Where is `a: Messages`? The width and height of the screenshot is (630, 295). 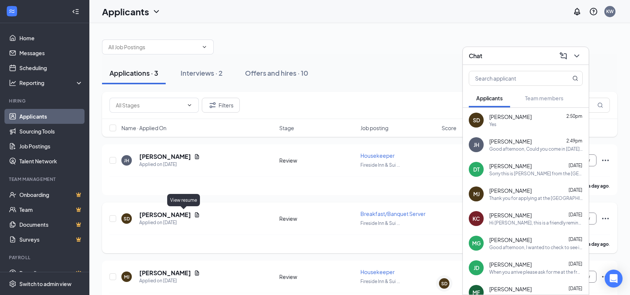
a: Messages is located at coordinates (51, 53).